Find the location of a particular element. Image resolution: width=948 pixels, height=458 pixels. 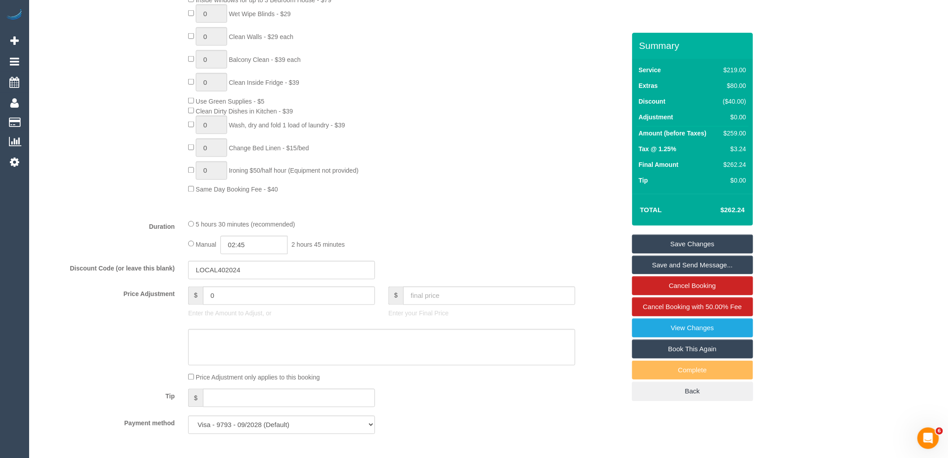

a: Cancel Booking with 50.00% Fee is located at coordinates (693, 307).